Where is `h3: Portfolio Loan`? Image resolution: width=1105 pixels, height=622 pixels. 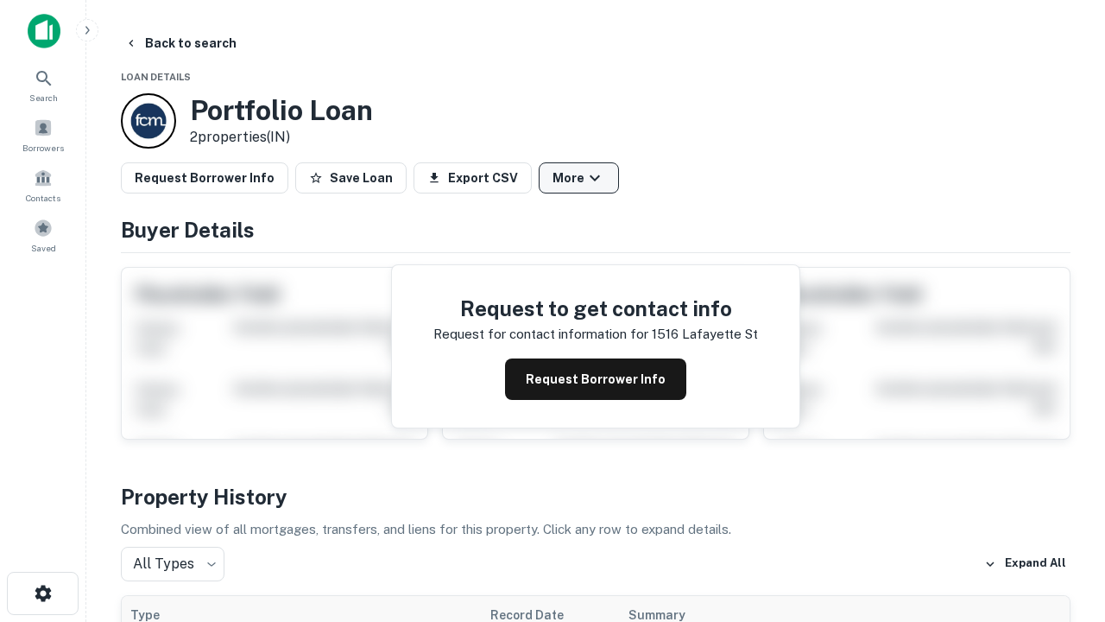 h3: Portfolio Loan is located at coordinates (281, 111).